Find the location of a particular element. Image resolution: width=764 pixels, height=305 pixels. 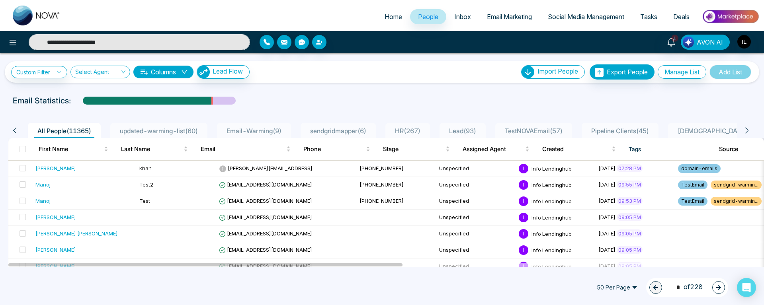

img: Nova CRM Logo is located at coordinates (37, 16).